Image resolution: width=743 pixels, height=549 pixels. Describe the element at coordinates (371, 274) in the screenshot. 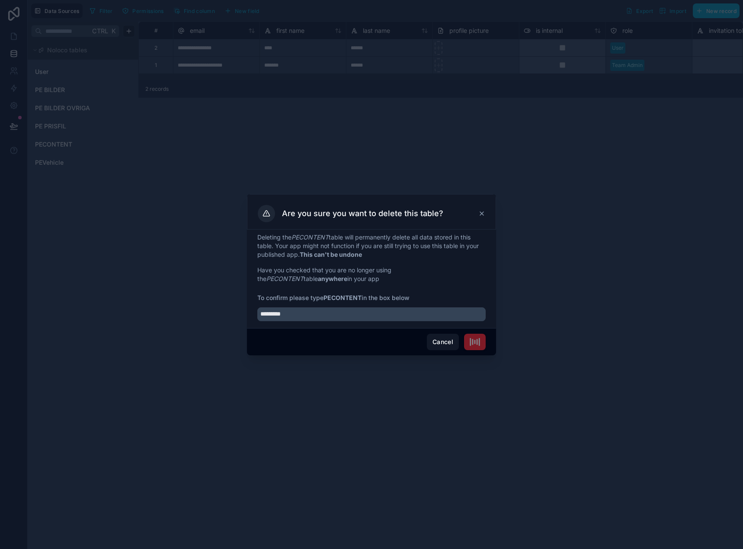

I see `p: Have you checked that you are no longer using the table in your app` at that location.